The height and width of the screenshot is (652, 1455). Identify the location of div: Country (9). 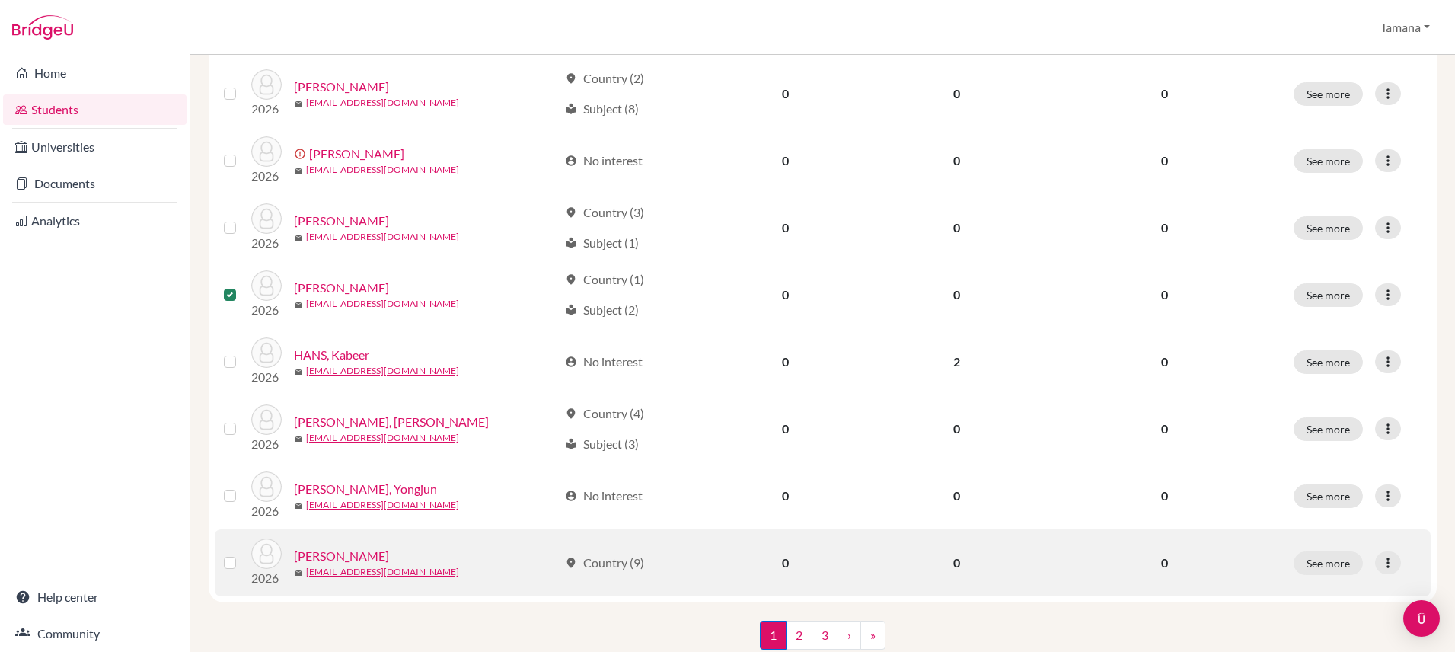
(604, 563).